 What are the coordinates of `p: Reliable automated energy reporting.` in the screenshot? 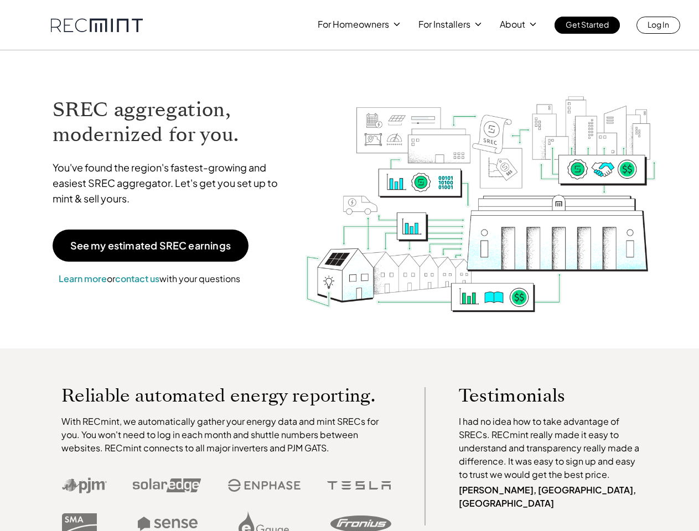 It's located at (226, 396).